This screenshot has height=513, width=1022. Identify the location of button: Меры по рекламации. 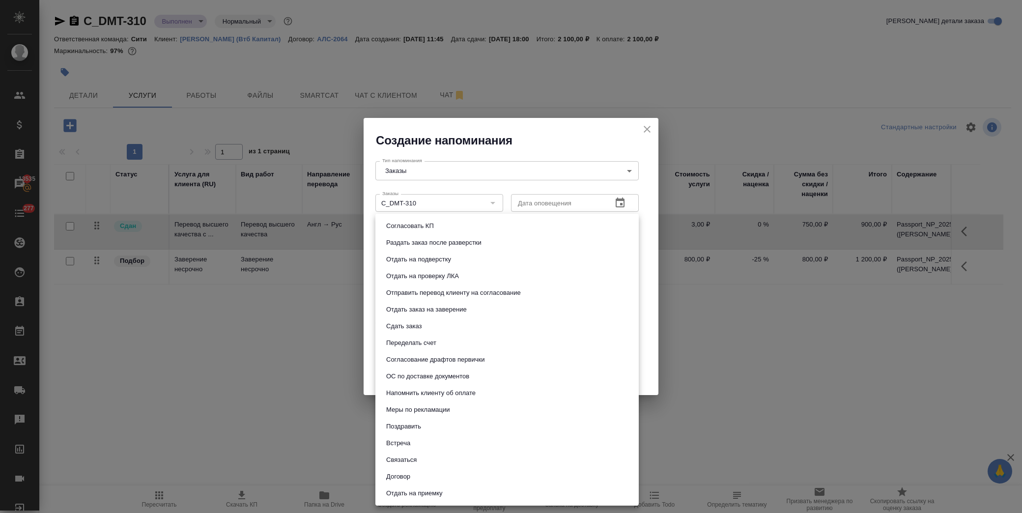
(418, 410).